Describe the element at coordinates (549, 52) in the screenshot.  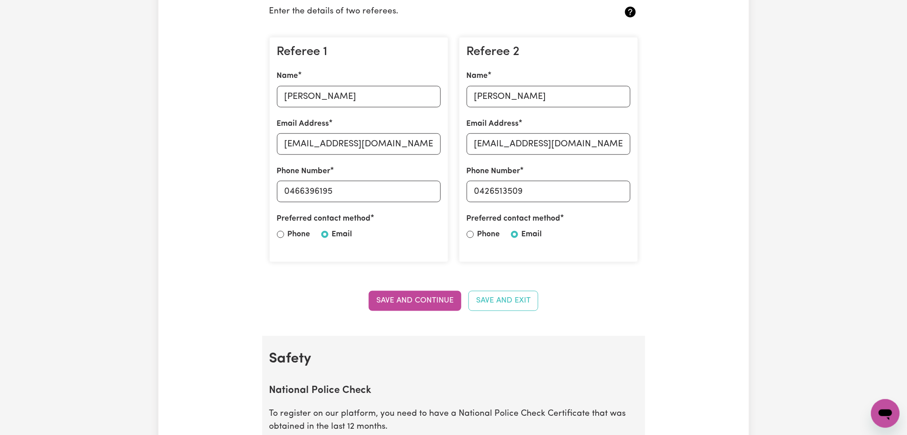
I see `h3: Referee 2` at that location.